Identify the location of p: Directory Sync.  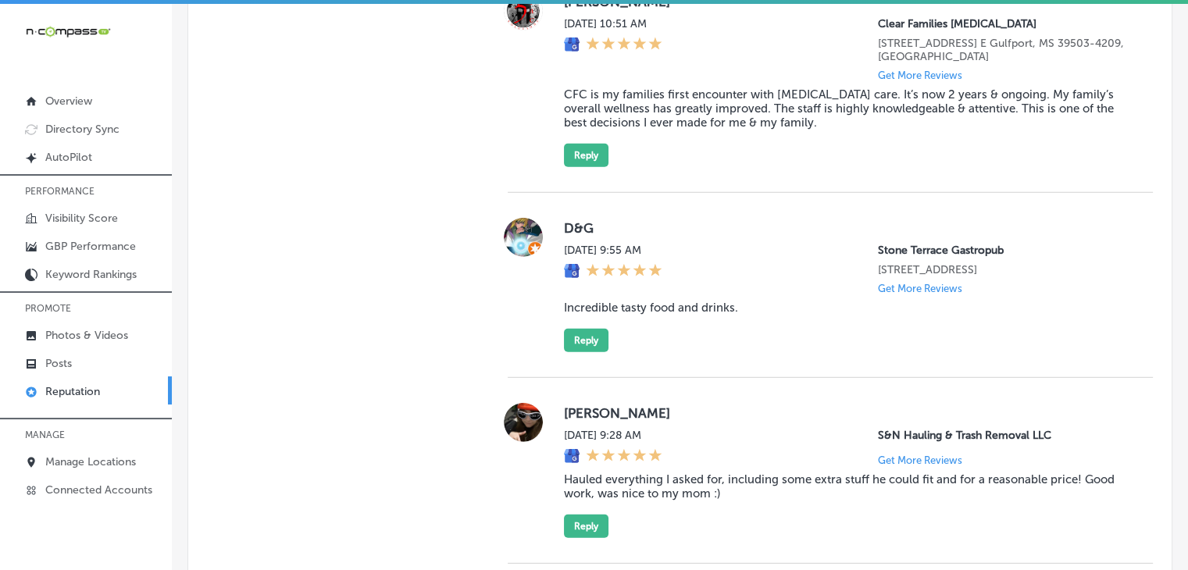
(82, 129).